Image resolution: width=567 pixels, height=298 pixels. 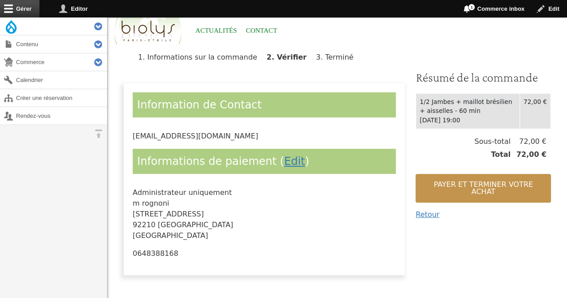 What do you see at coordinates (468, 106) in the screenshot?
I see `div: 1/2 Jambes + maillot brésilien + aisselles - 60 min` at bounding box center [468, 106].